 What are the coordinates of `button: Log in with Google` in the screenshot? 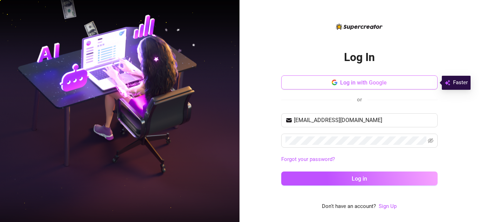 It's located at (359, 82).